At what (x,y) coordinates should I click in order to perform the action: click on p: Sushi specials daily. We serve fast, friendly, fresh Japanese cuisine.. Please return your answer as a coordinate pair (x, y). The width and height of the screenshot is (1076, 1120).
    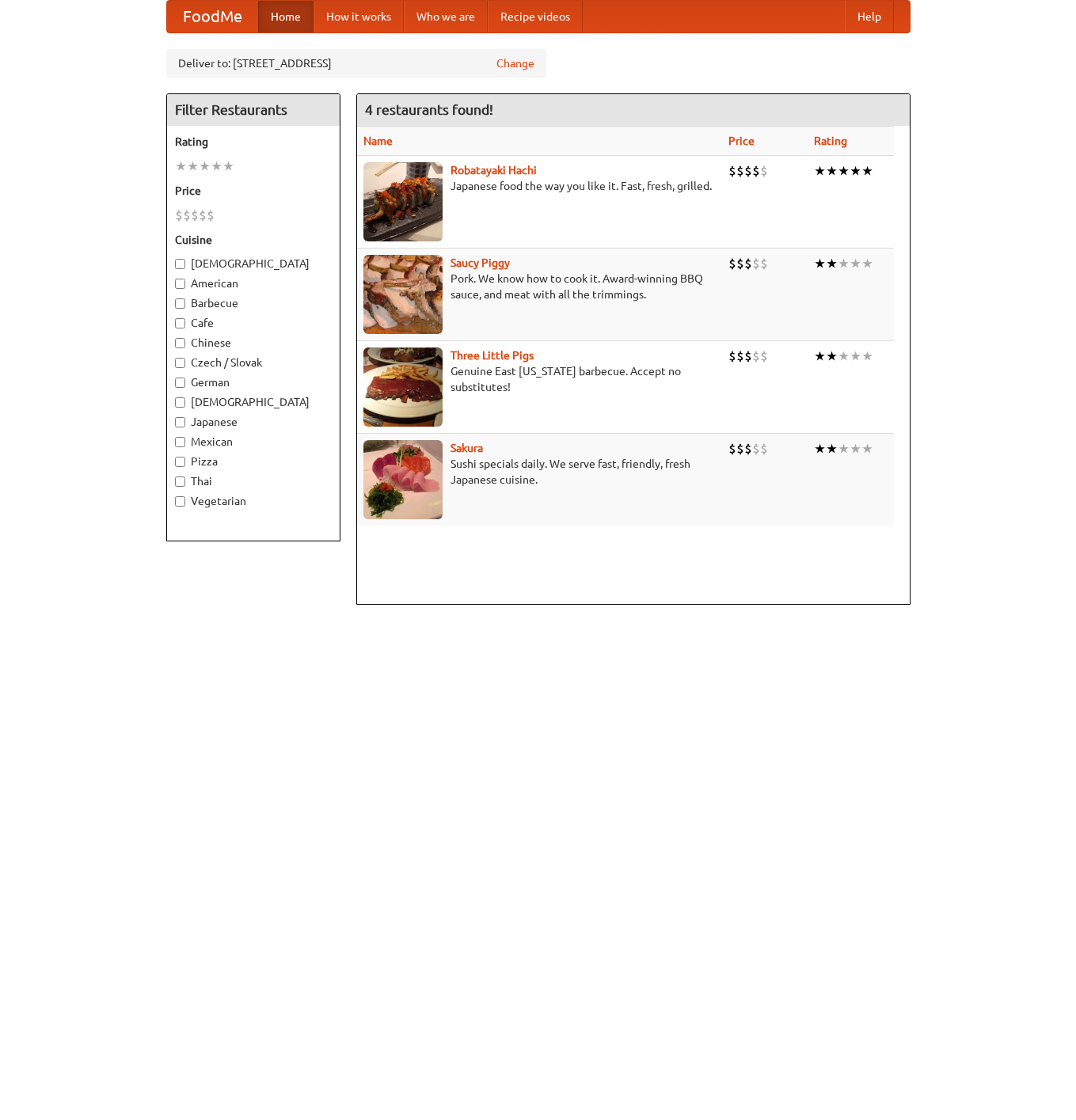
    Looking at the image, I should click on (540, 472).